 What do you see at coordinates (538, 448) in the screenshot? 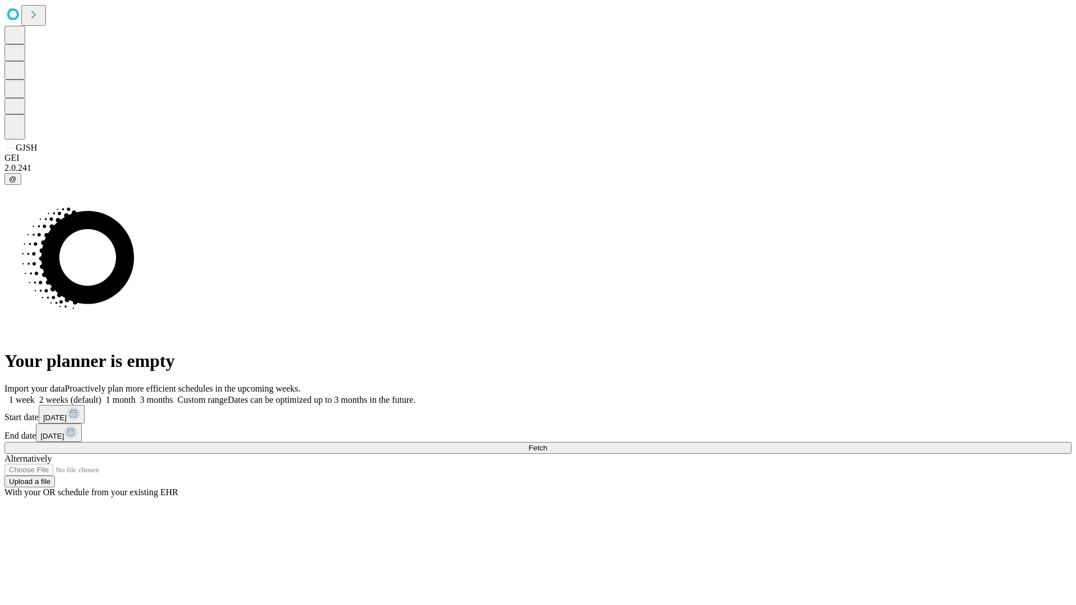
I see `button: Fetch` at bounding box center [538, 448].